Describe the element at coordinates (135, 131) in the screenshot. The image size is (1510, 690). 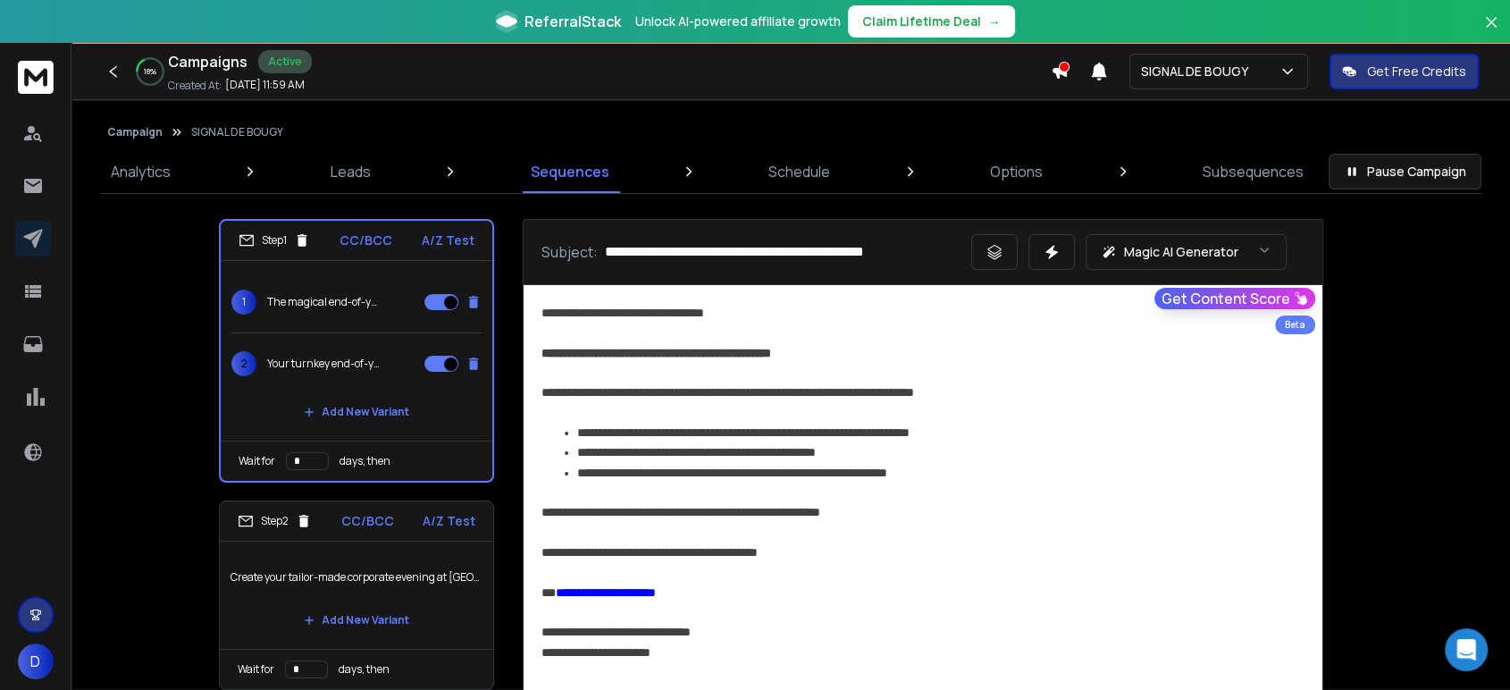
I see `font: Campaign` at that location.